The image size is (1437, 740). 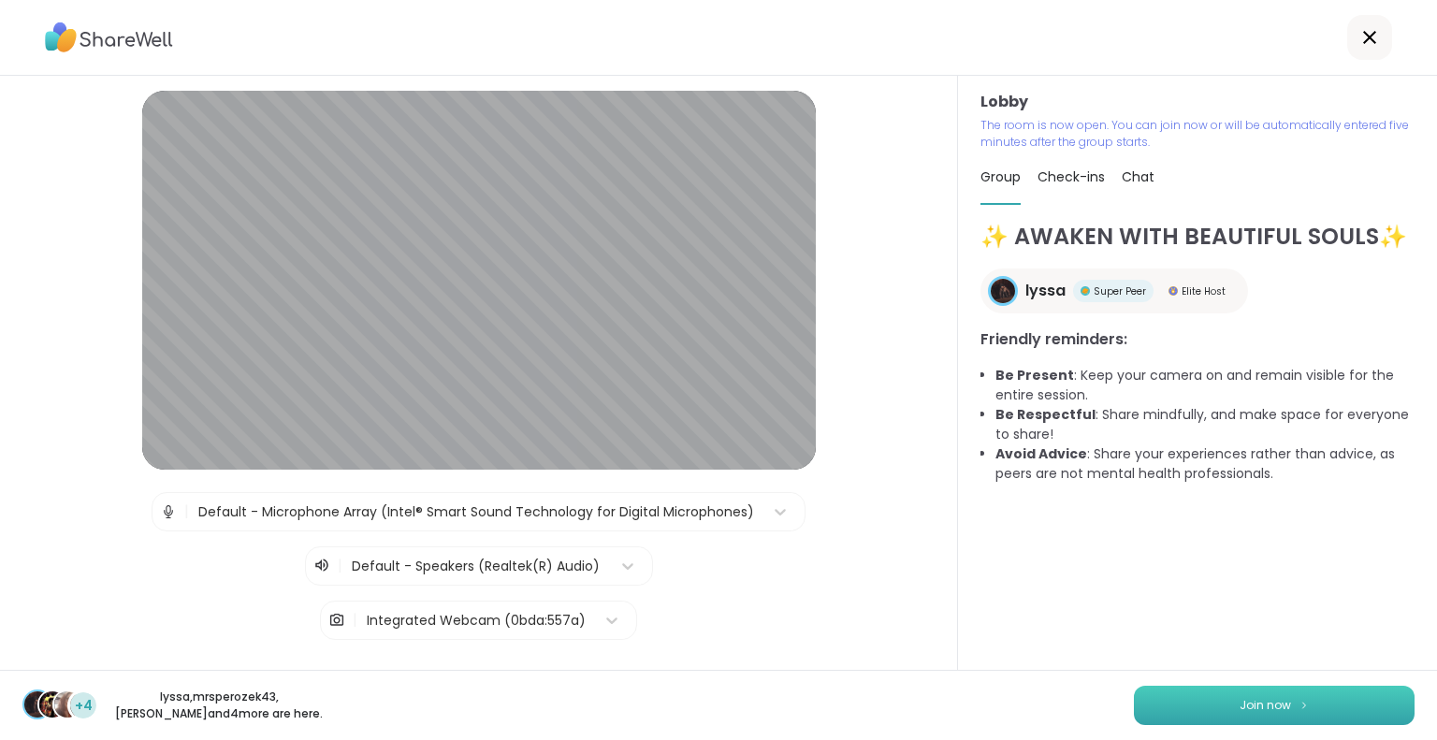 What do you see at coordinates (1045, 291) in the screenshot?
I see `span: lyssa` at bounding box center [1045, 291].